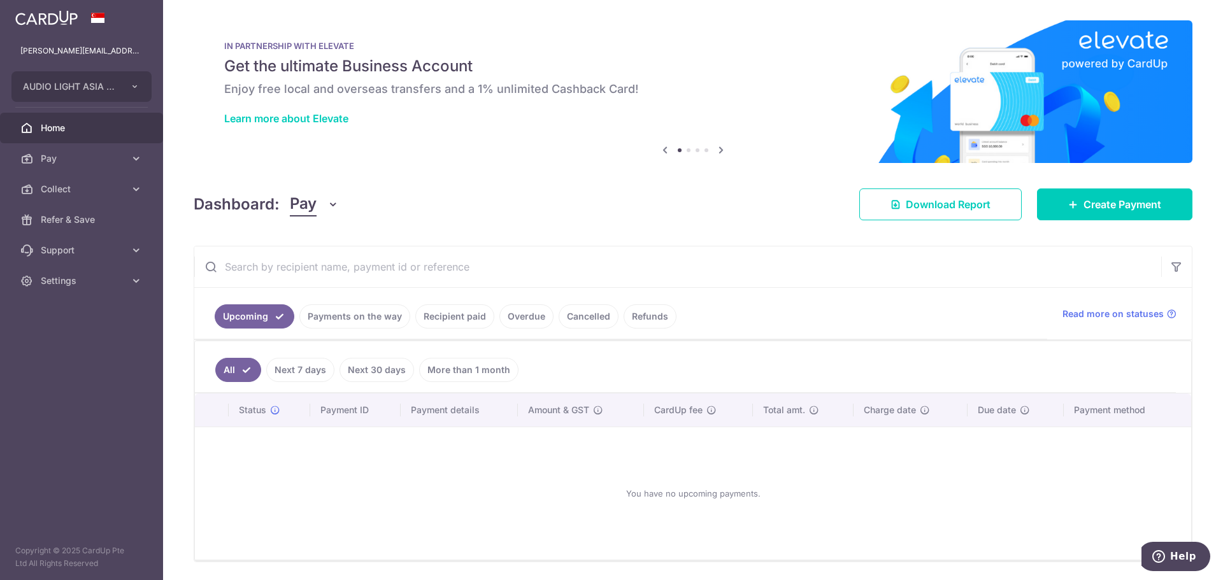  I want to click on button: Pay, so click(314, 204).